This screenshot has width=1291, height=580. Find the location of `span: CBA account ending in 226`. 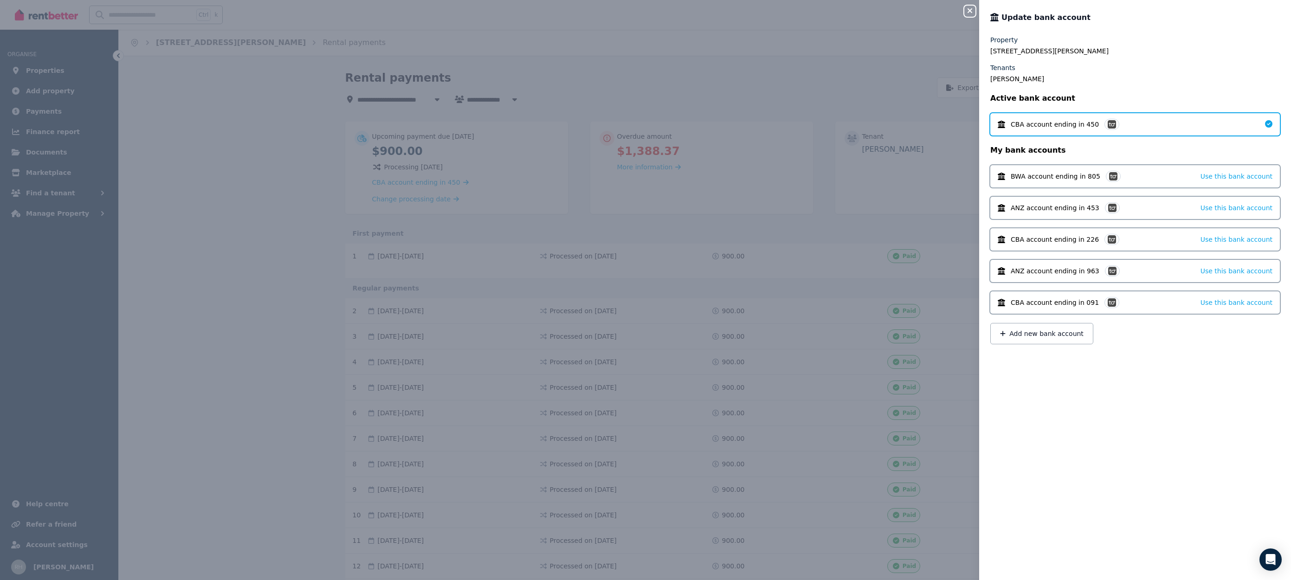

span: CBA account ending in 226 is located at coordinates (1055, 239).